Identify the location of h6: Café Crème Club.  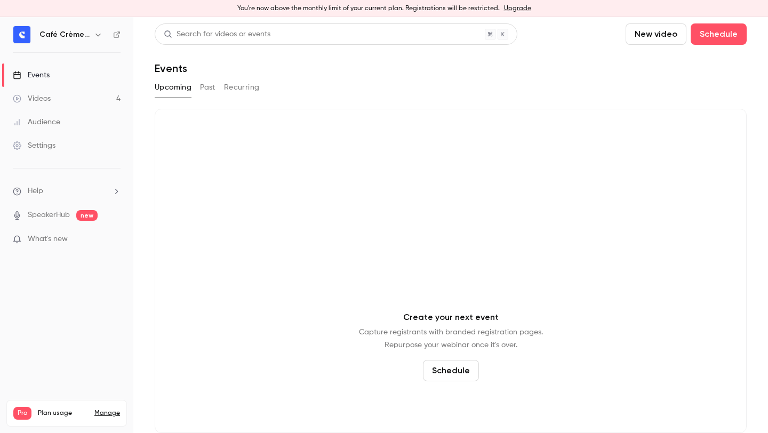
(65, 35).